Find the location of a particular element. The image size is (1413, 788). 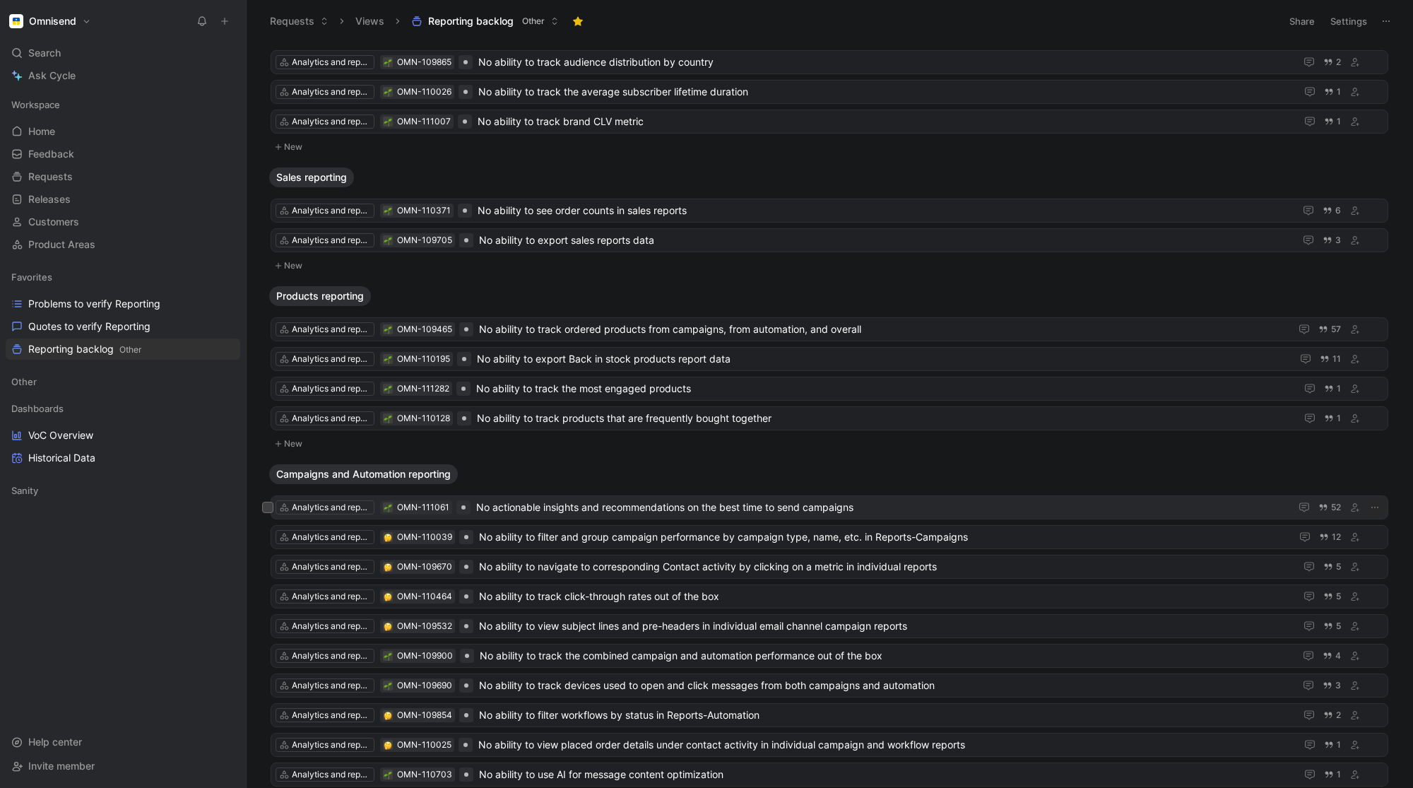

div: OMN-110025 is located at coordinates (424, 745).